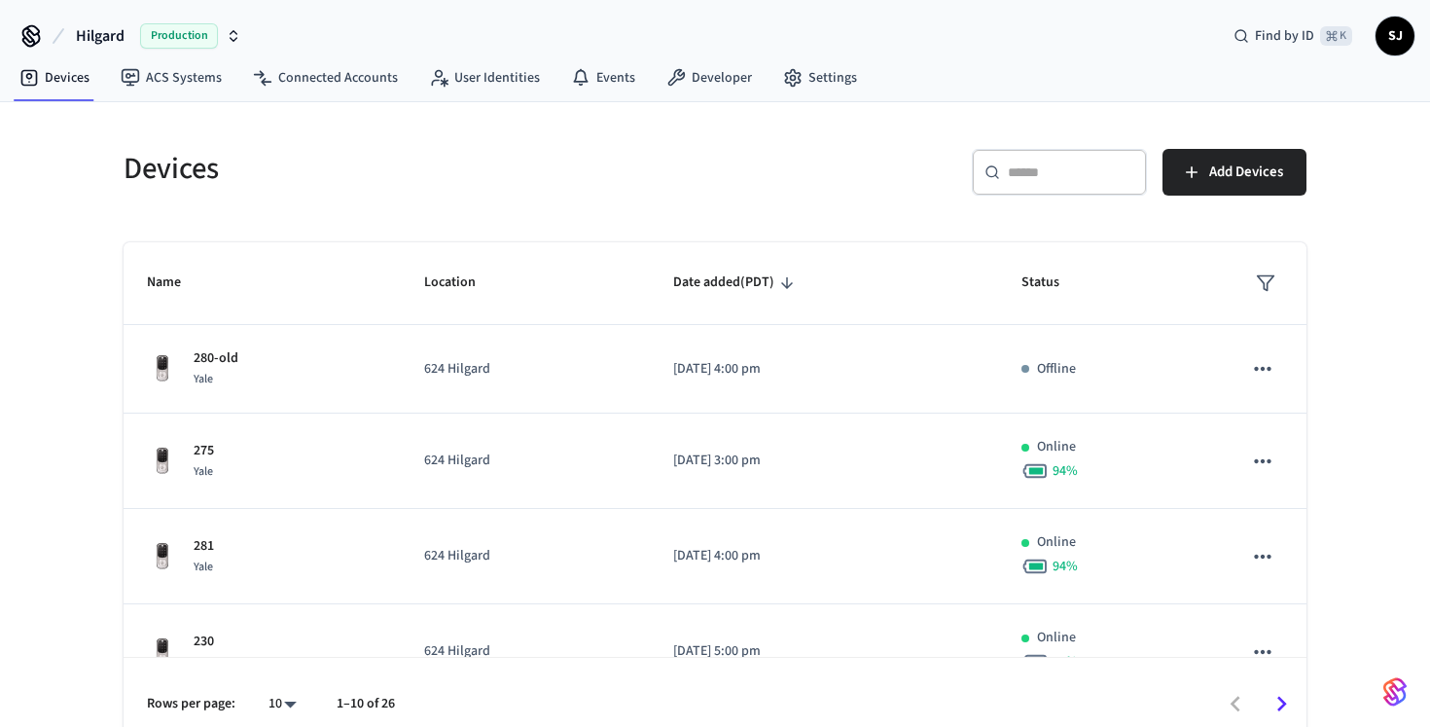  I want to click on button: Add Devices, so click(1234, 172).